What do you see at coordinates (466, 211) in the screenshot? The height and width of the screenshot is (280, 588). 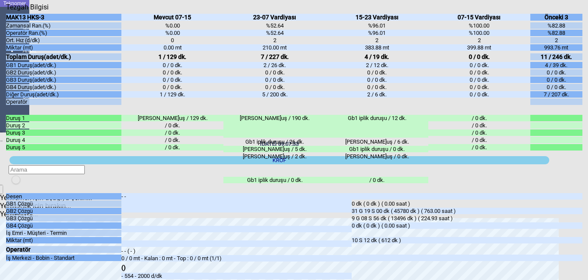 I see `div: 31 G 19 S 00 dk ( 45780 dk ) ( 763.00 saat )` at bounding box center [466, 211].